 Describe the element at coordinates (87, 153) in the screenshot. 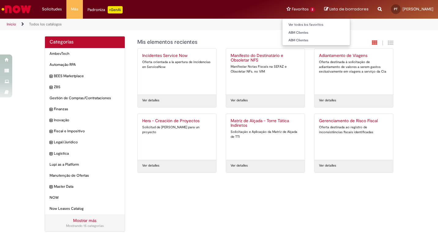

I see `span: Logística` at that location.